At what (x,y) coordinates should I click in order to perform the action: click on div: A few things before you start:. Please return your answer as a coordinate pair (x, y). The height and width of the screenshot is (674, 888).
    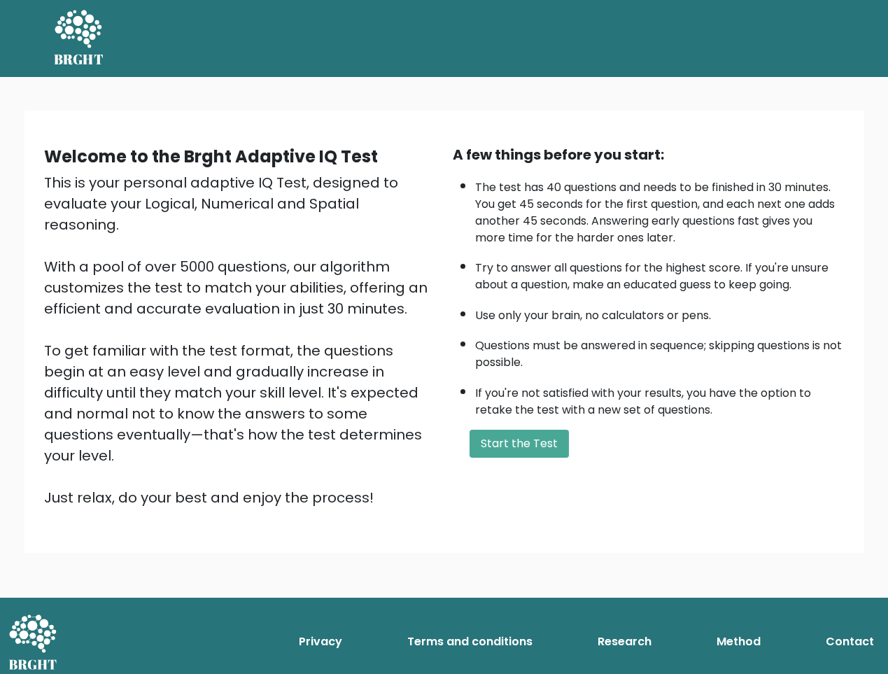
    Looking at the image, I should click on (649, 155).